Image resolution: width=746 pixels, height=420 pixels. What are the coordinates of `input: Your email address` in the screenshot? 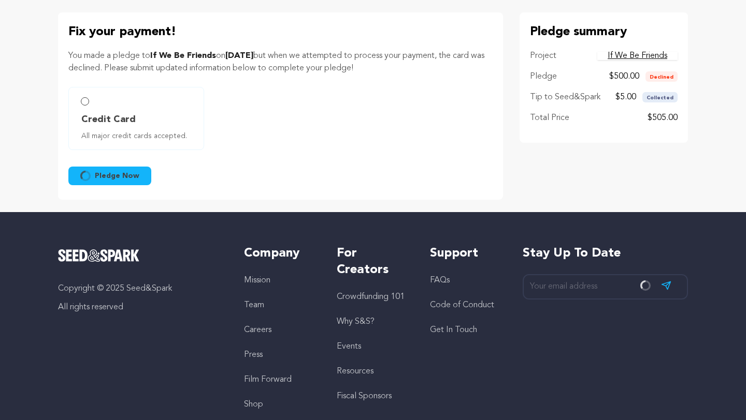 It's located at (605, 287).